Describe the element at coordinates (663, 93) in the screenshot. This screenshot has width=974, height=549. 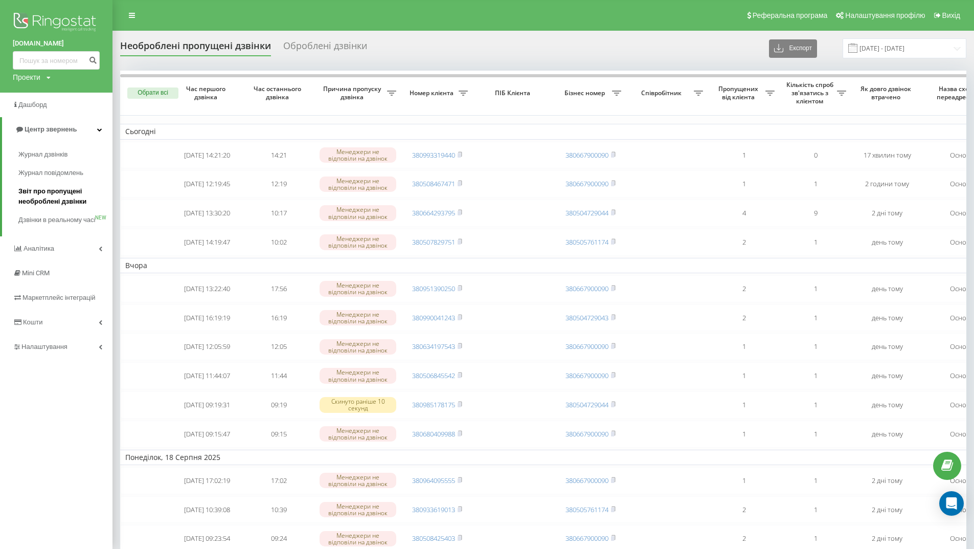
I see `span: Співробітник` at that location.